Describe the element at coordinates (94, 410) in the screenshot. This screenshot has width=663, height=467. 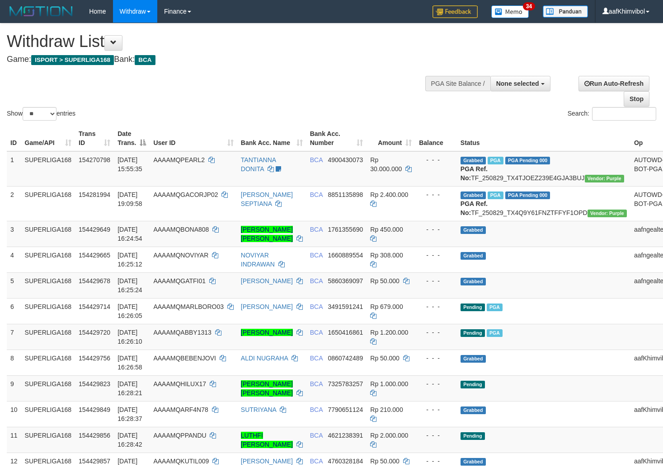
I see `span: 154429849` at that location.